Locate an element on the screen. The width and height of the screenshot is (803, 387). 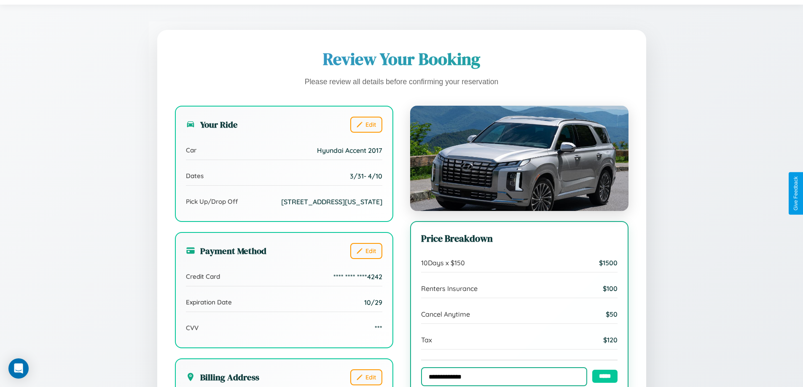
p: Please review all details before confirming your reservation is located at coordinates (402, 82).